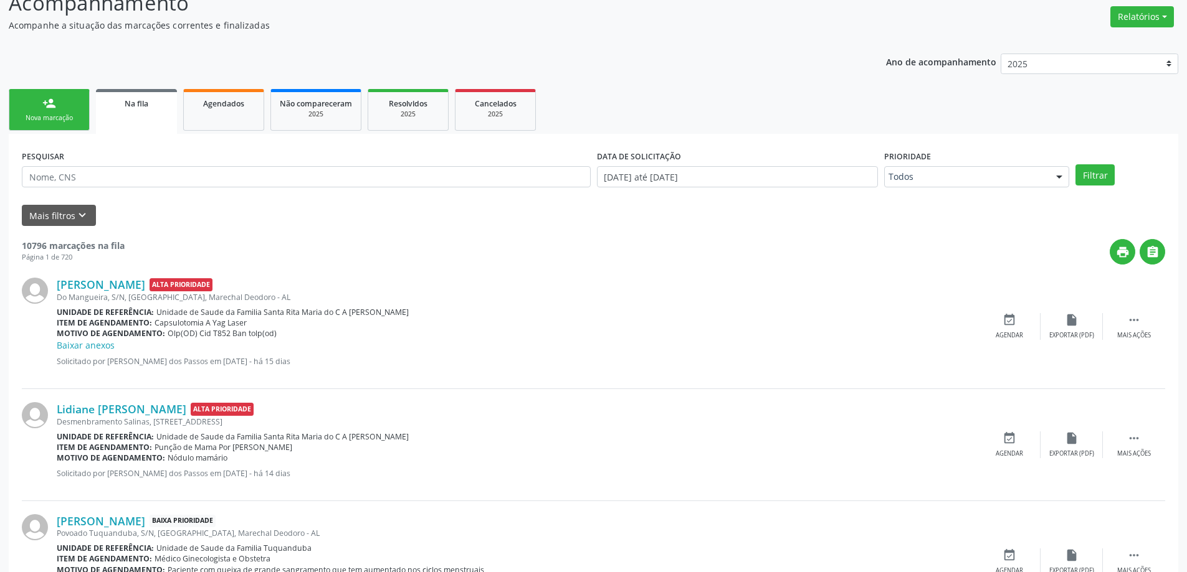  What do you see at coordinates (1142, 17) in the screenshot?
I see `button: Relatórios` at bounding box center [1142, 17].